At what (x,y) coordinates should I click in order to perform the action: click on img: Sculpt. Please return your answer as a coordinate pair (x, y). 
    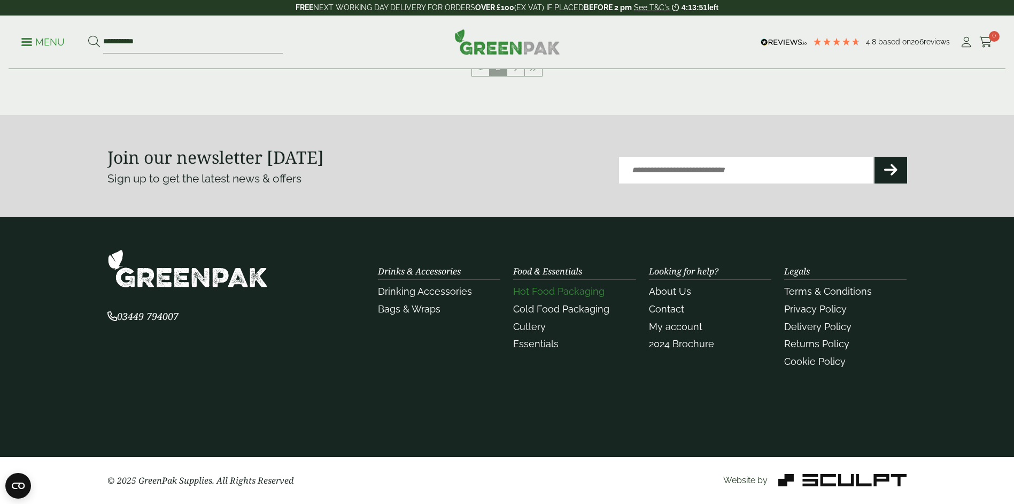
    Looking at the image, I should click on (842, 479).